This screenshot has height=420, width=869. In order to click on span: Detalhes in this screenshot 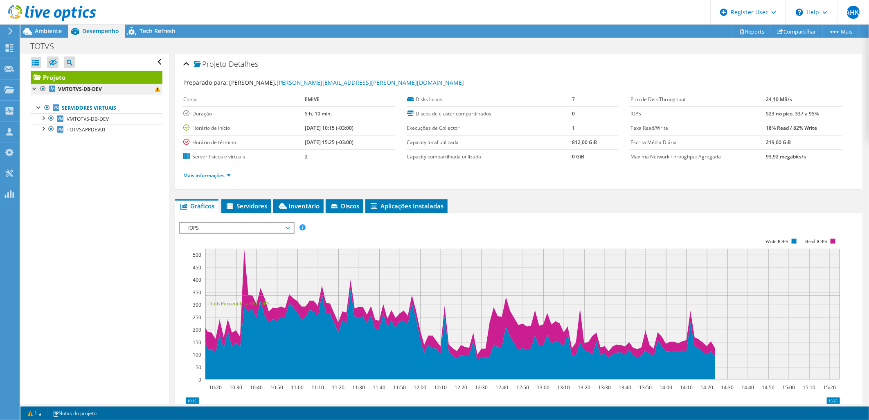, I will do `click(243, 64)`.